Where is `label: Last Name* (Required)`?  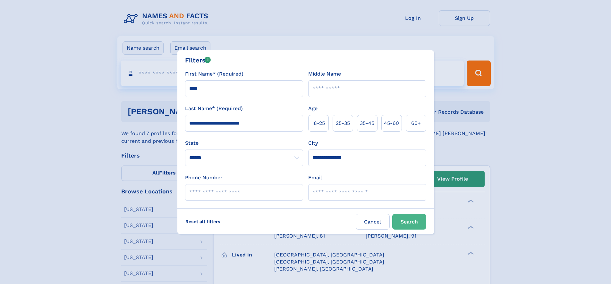 label: Last Name* (Required) is located at coordinates (214, 109).